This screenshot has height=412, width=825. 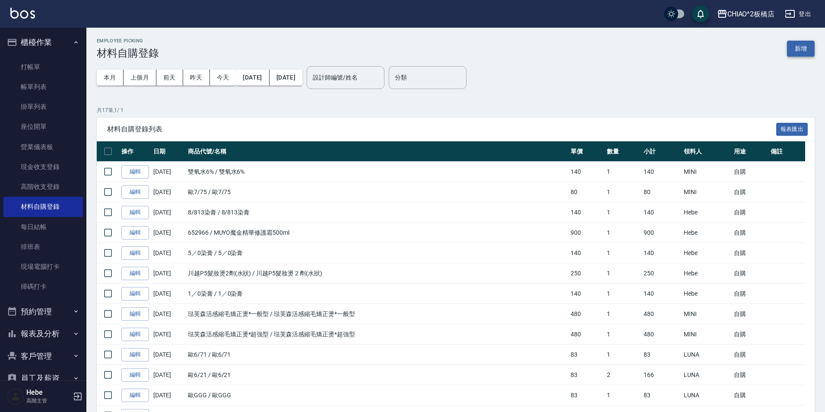 What do you see at coordinates (168, 151) in the screenshot?
I see `th: 日期` at bounding box center [168, 151].